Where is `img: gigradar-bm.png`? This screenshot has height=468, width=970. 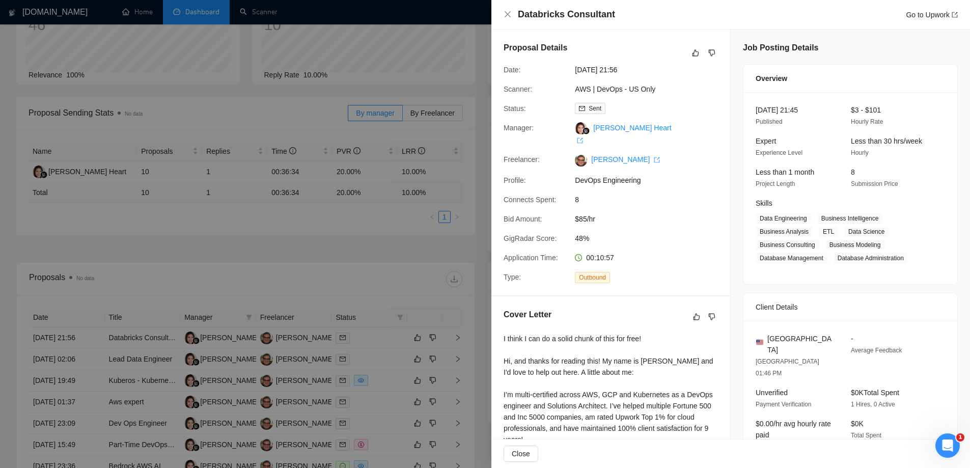
img: gigradar-bm.png is located at coordinates (586, 131).